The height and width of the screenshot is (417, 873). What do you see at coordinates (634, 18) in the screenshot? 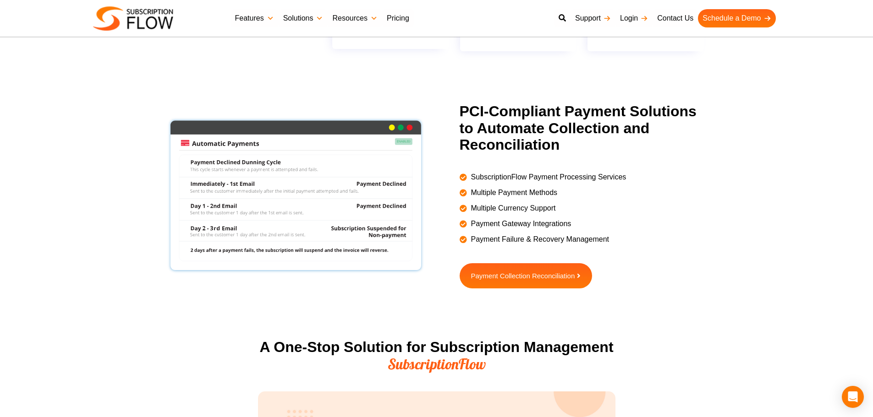
I see `a: Login` at bounding box center [634, 18].